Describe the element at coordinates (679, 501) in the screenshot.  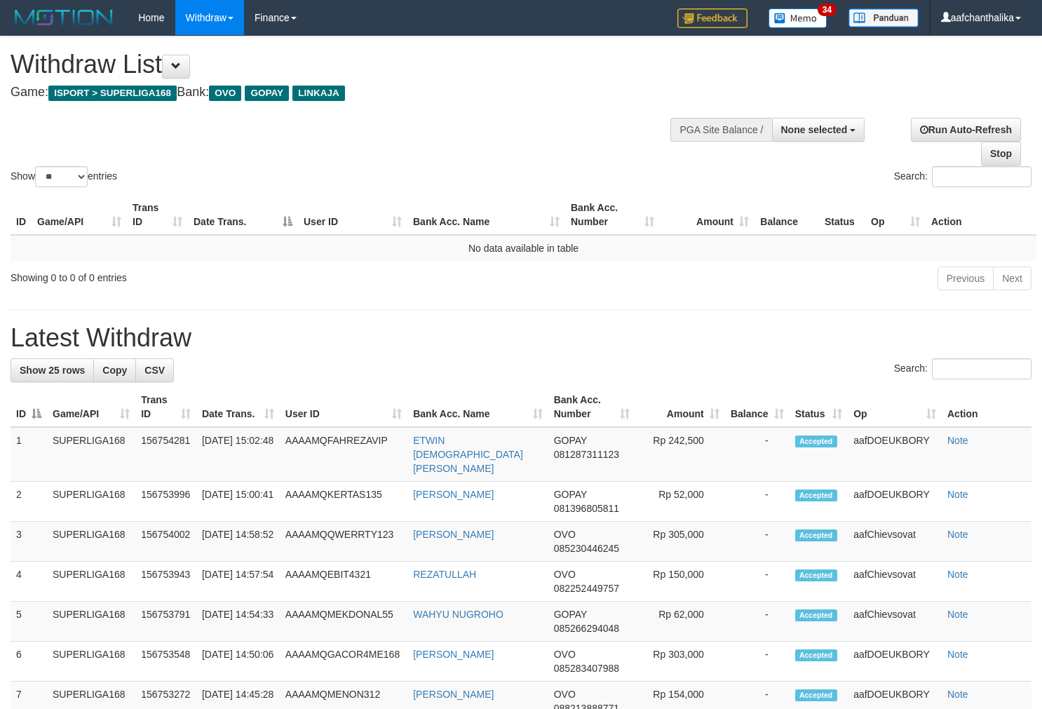
I see `td: Rp 52,000` at that location.